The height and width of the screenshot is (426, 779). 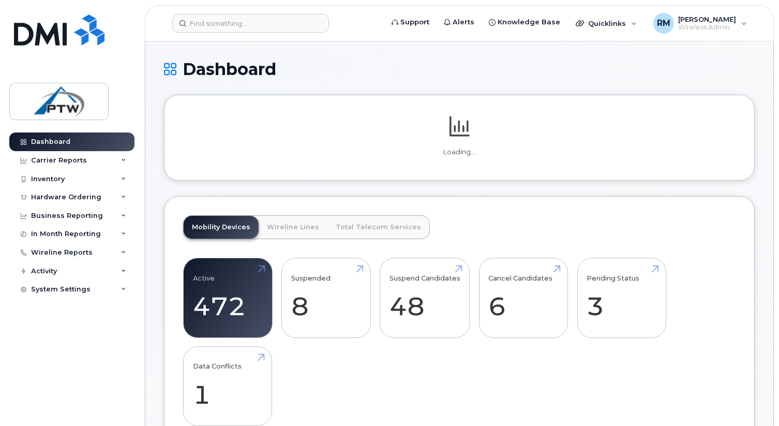 I want to click on a: Wireline Lines, so click(x=293, y=227).